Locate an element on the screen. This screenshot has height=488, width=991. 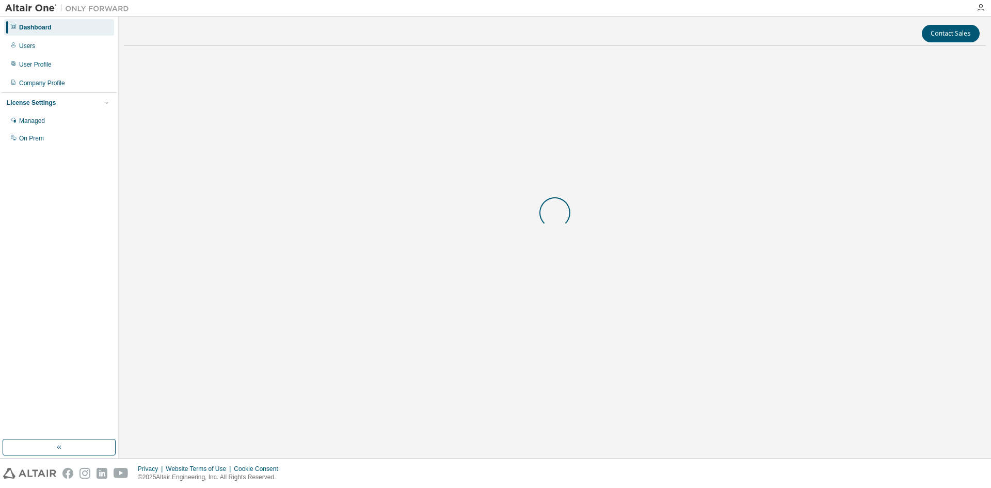
img: linkedin.svg is located at coordinates (102, 473).